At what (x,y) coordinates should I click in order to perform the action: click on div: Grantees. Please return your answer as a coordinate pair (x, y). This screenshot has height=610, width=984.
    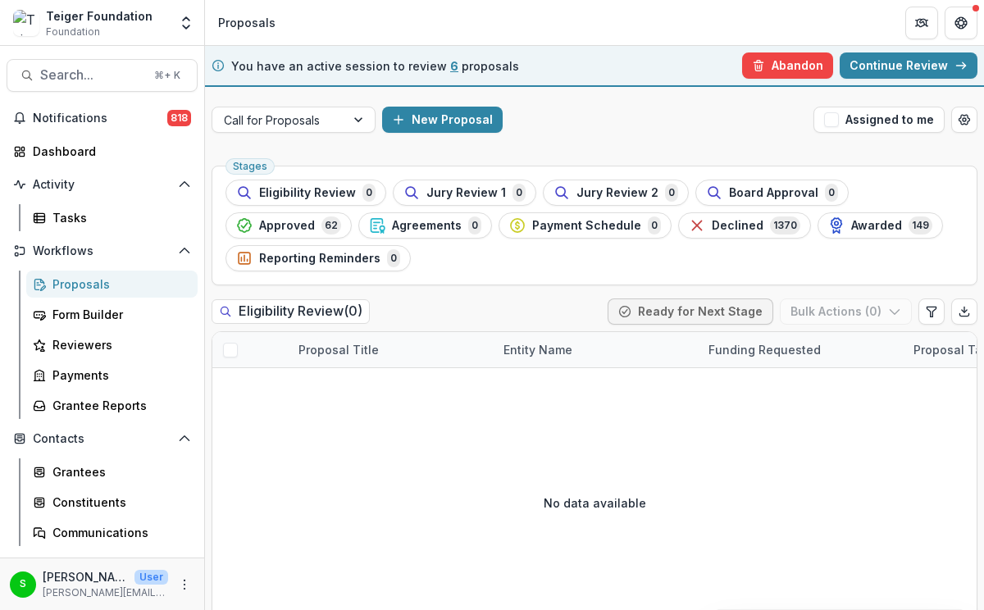
    Looking at the image, I should click on (118, 472).